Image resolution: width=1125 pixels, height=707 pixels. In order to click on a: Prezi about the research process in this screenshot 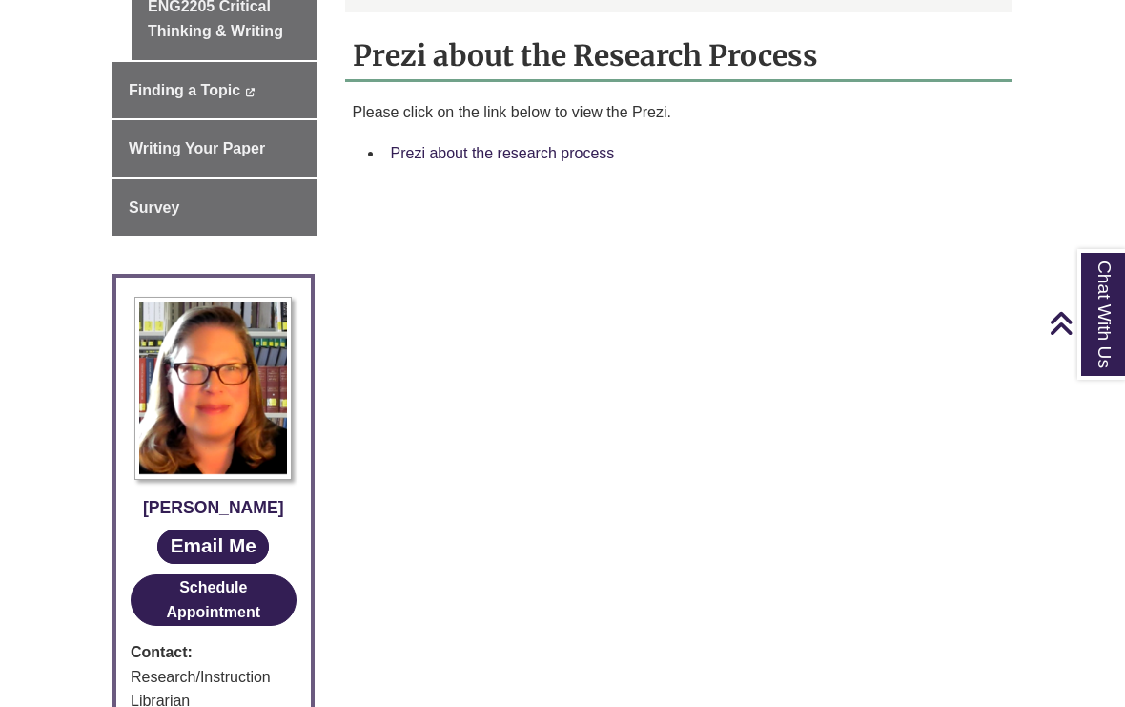, I will do `click(503, 153)`.